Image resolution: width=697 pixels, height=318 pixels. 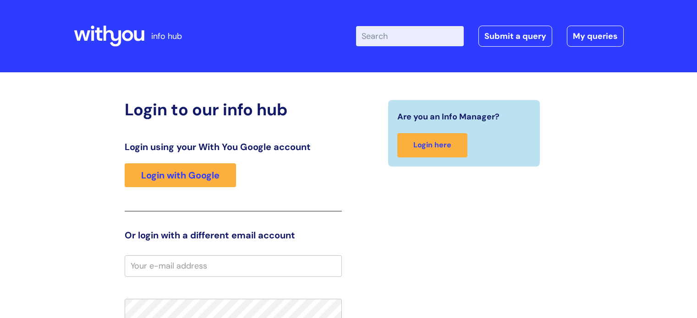 What do you see at coordinates (166, 36) in the screenshot?
I see `p: info hub` at bounding box center [166, 36].